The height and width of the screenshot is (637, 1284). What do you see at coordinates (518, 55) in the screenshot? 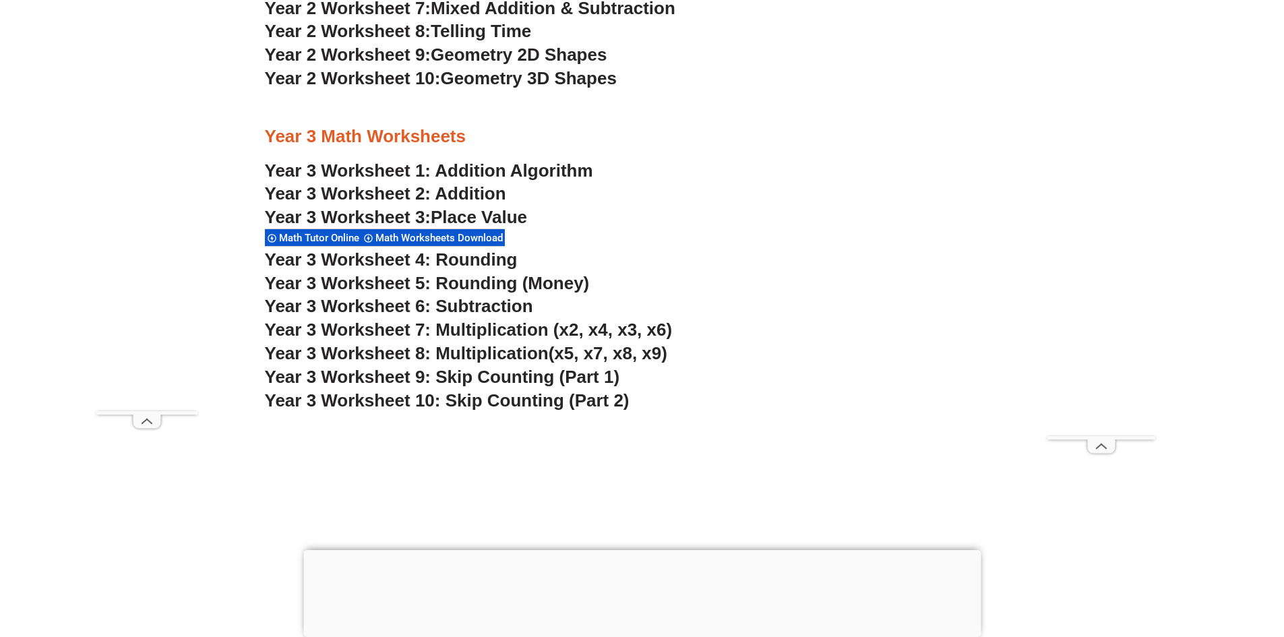
I see `span: Geometry 2D Shapes` at bounding box center [518, 55].